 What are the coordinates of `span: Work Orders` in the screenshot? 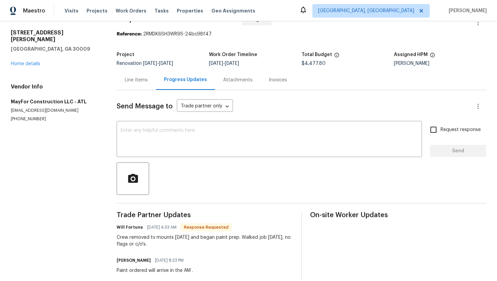 It's located at (131, 11).